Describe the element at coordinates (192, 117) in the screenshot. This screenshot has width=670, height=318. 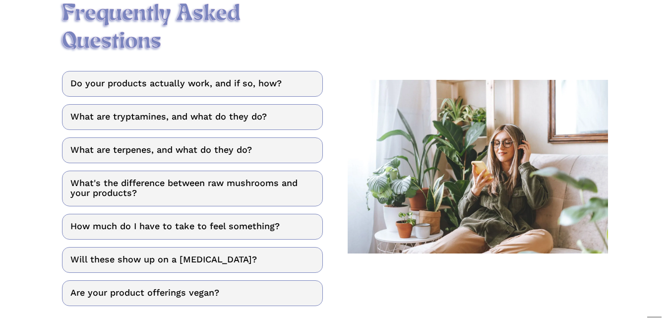
I see `a: What are tryptamines, and what do they do?` at that location.